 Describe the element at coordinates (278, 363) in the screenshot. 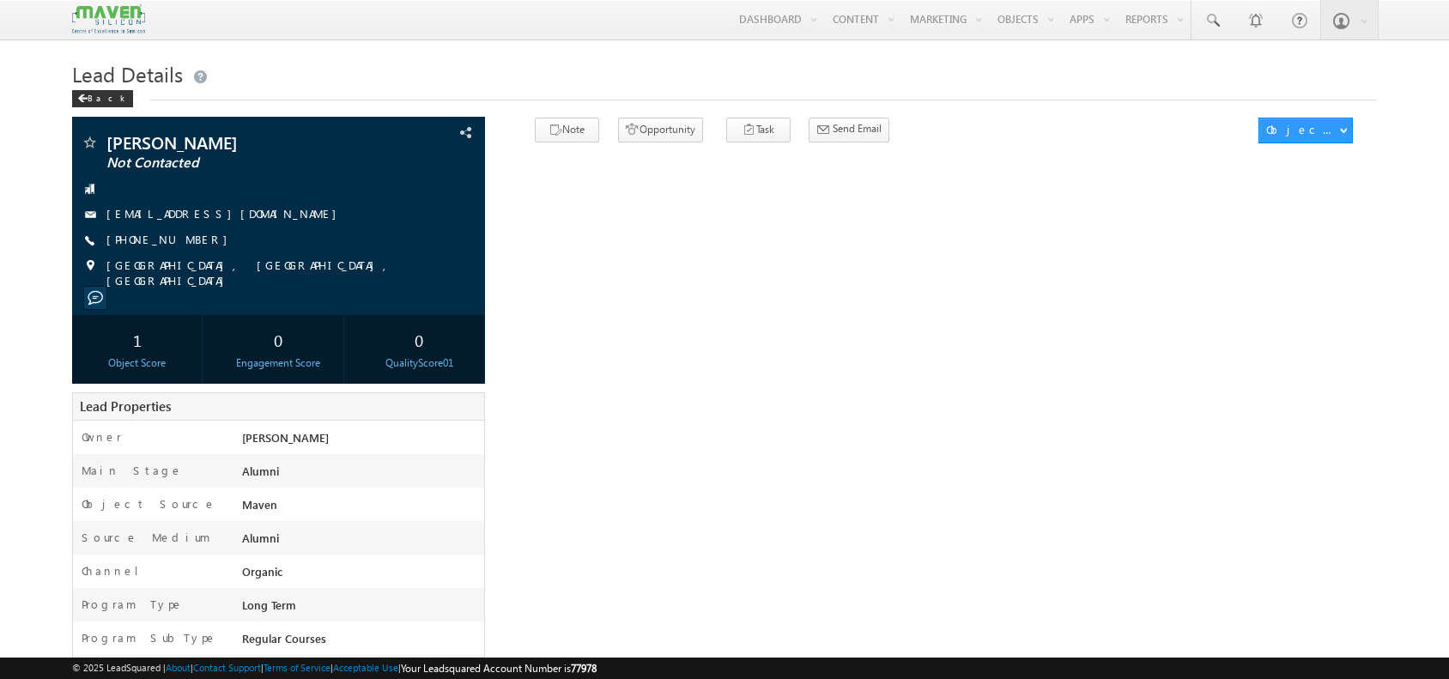

I see `div: Engagement Score` at that location.